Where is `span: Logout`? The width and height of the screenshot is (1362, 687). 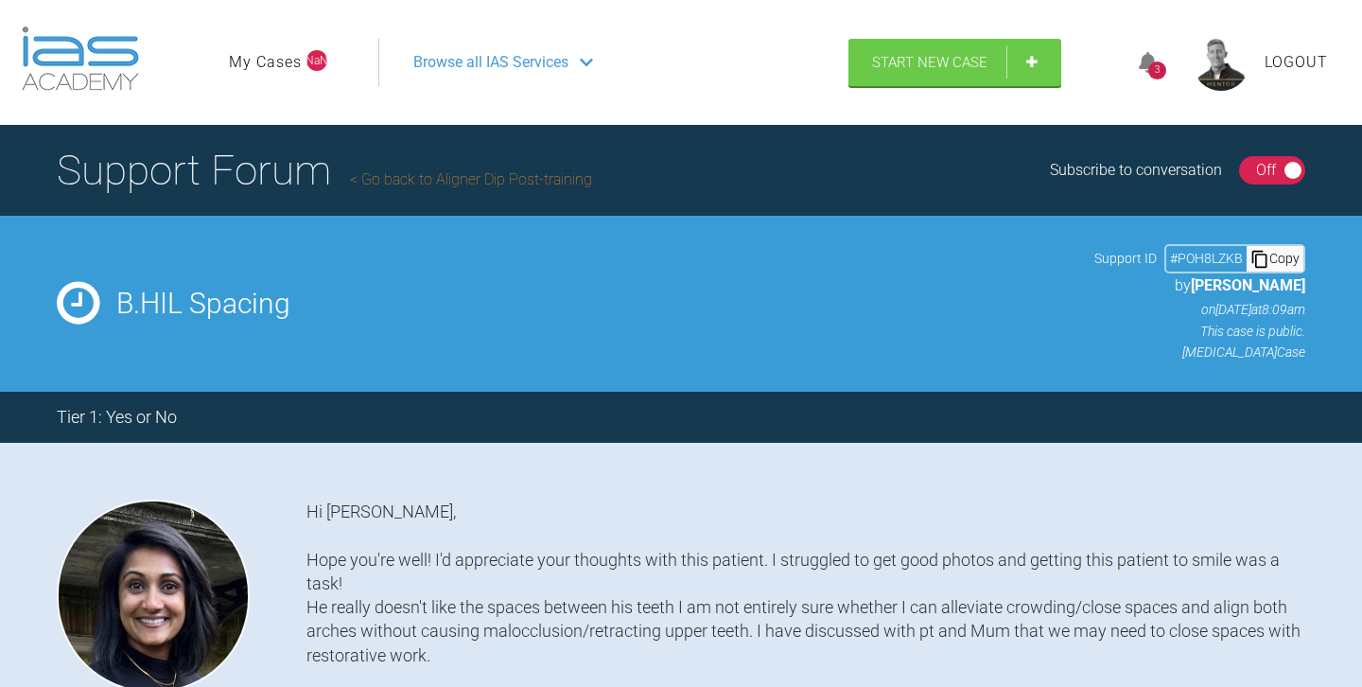
span: Logout is located at coordinates (1296, 62).